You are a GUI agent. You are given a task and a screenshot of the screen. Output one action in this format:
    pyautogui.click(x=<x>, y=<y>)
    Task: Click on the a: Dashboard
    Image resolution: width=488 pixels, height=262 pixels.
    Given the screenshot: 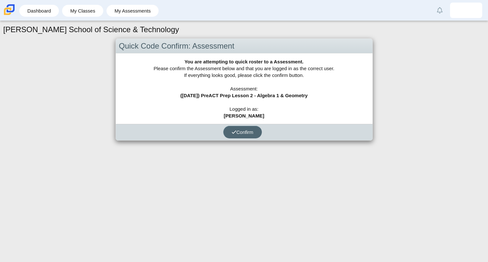 What is the action you would take?
    pyautogui.click(x=39, y=11)
    